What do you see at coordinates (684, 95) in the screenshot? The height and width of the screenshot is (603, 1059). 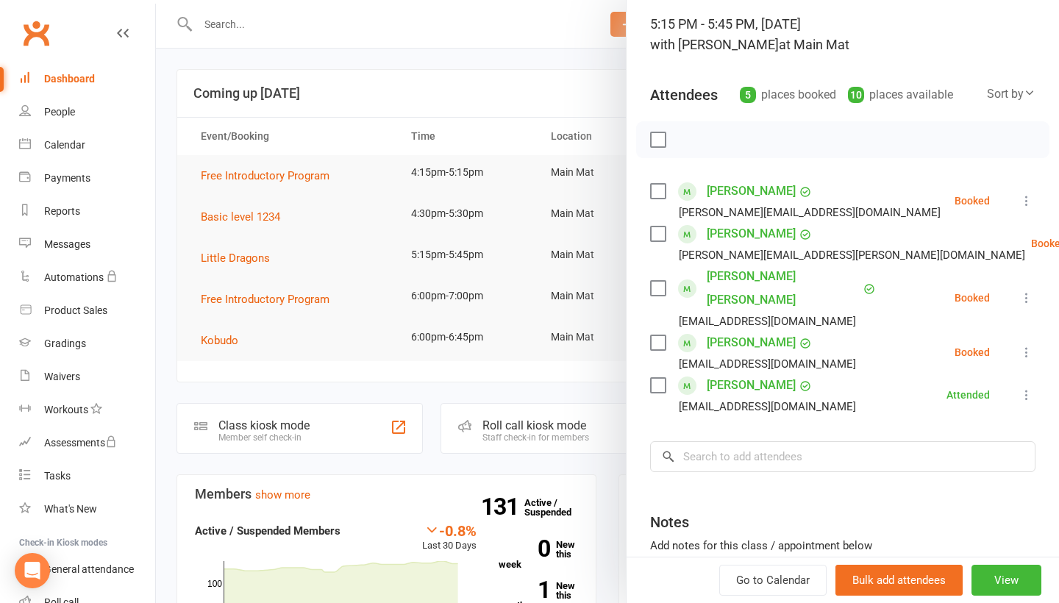 I see `div: Attendees` at bounding box center [684, 95].